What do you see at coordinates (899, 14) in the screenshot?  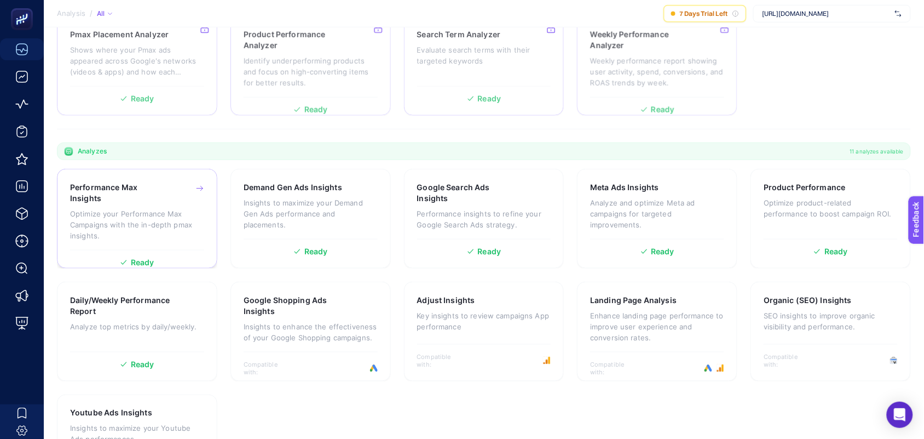 I see `img: svg%3e` at bounding box center [899, 14].